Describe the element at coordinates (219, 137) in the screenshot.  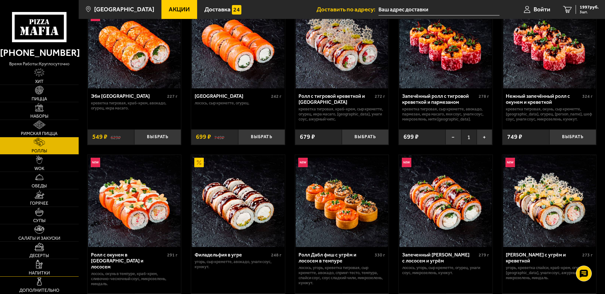
I see `s: 749 ₽` at that location.